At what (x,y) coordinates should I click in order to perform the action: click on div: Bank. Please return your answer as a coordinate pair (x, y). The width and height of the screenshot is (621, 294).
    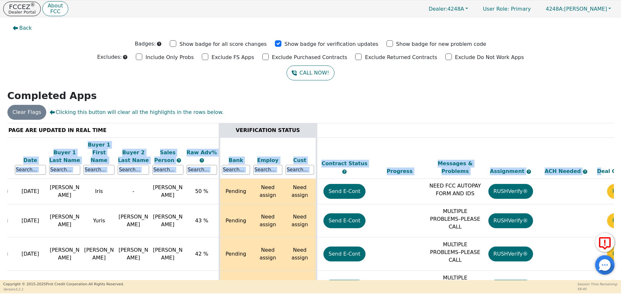
    Looking at the image, I should click on (236, 161).